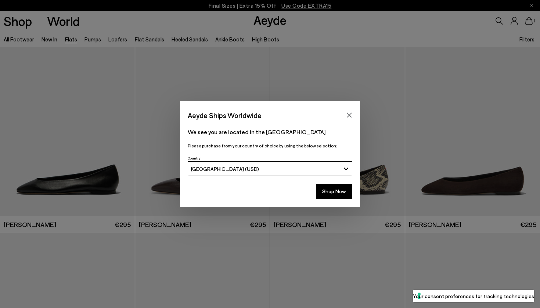 The width and height of the screenshot is (540, 308). What do you see at coordinates (334, 192) in the screenshot?
I see `button: Shop Now` at bounding box center [334, 192].